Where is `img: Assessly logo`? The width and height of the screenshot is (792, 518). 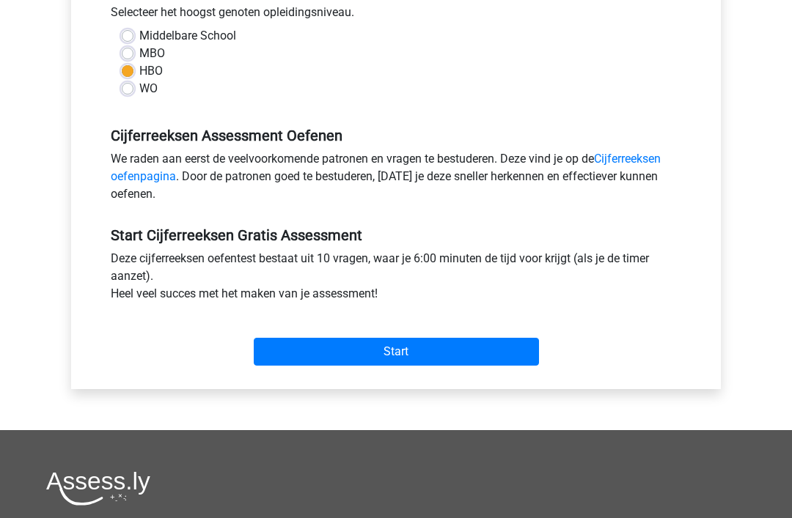
img: Assessly logo is located at coordinates (98, 488).